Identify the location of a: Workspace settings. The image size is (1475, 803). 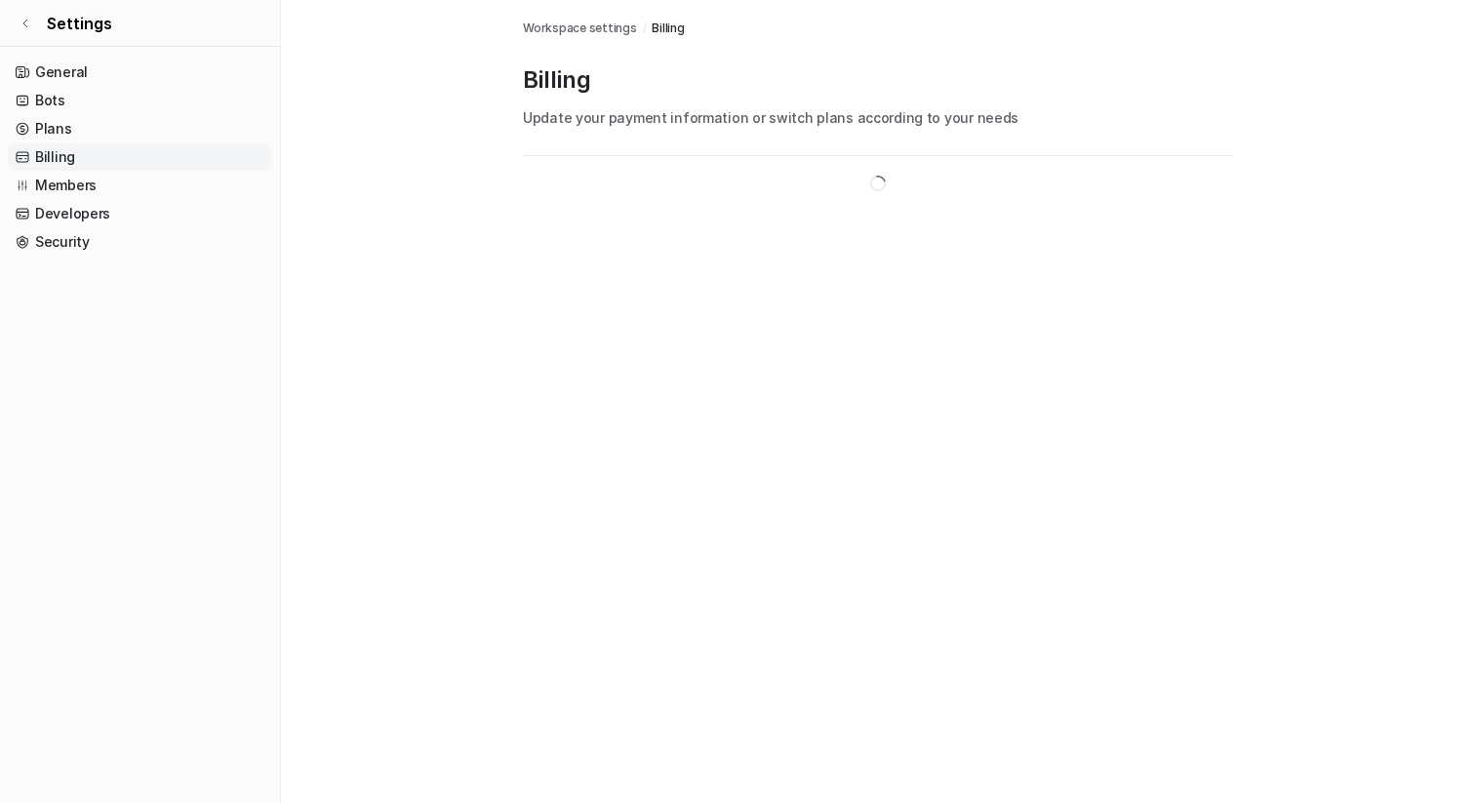
(580, 28).